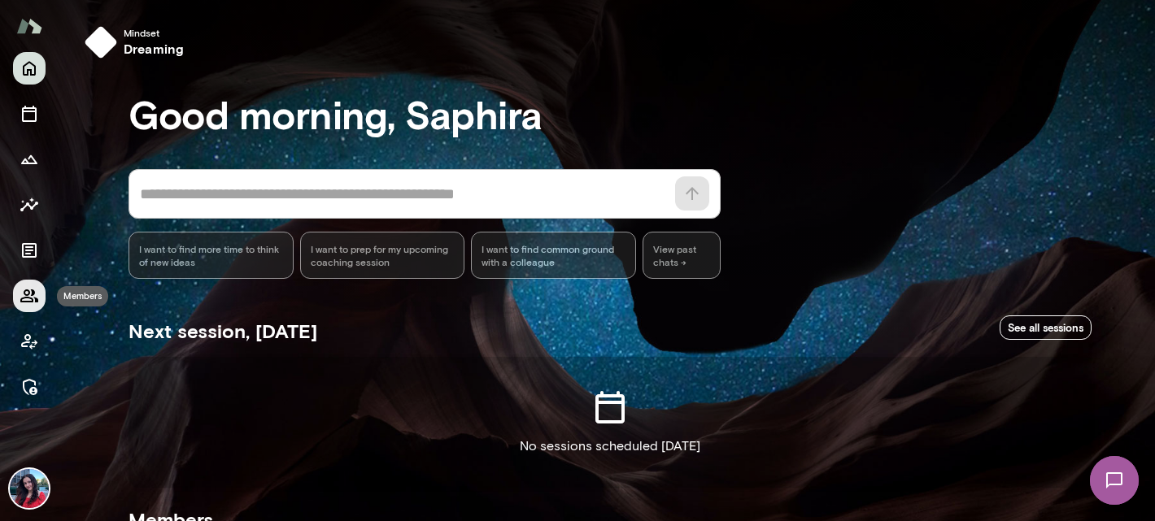  What do you see at coordinates (154, 49) in the screenshot?
I see `h6: dreaming` at bounding box center [154, 49].